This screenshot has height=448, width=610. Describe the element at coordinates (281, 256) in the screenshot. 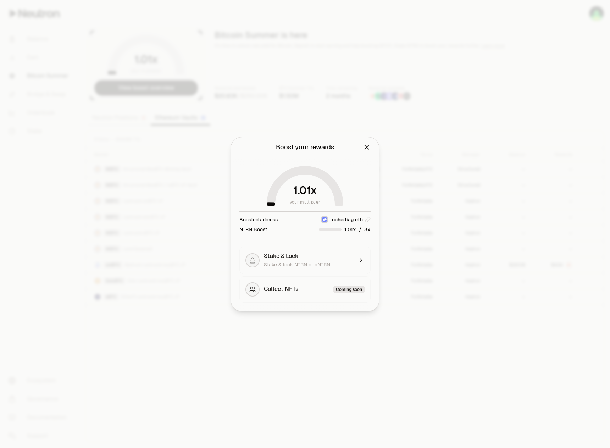

I see `span: Stake & Lock` at that location.